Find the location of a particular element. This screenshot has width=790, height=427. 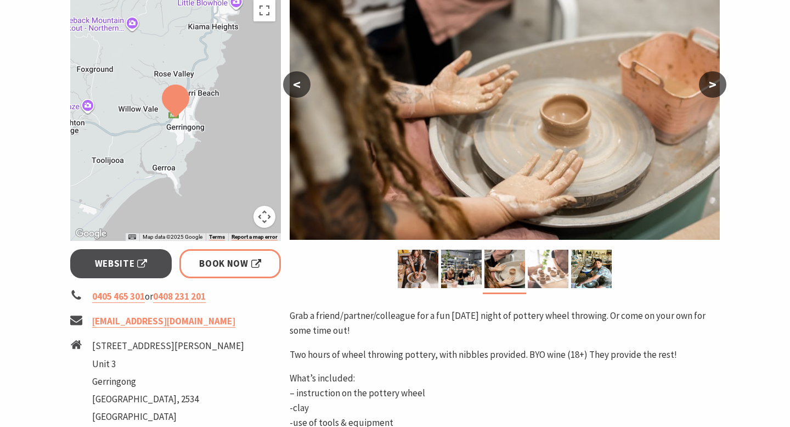

img: Photo shows female sitting at pottery wheel with hands on a ball of clay is located at coordinates (418, 269).